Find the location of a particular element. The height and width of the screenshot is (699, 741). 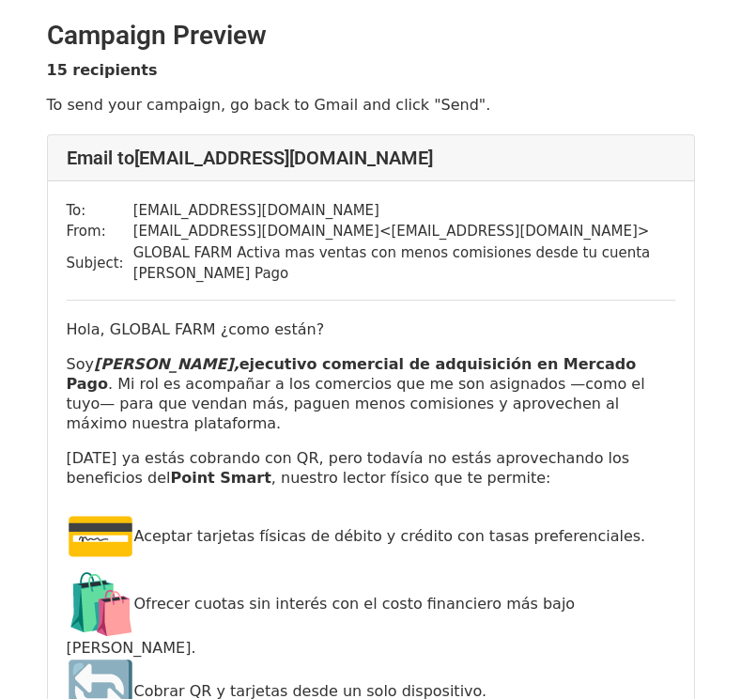

p: Soy . Mi rol es acompañar a los comercios que me son asignados —como el tuyo— para que vendan más... is located at coordinates (371, 394).